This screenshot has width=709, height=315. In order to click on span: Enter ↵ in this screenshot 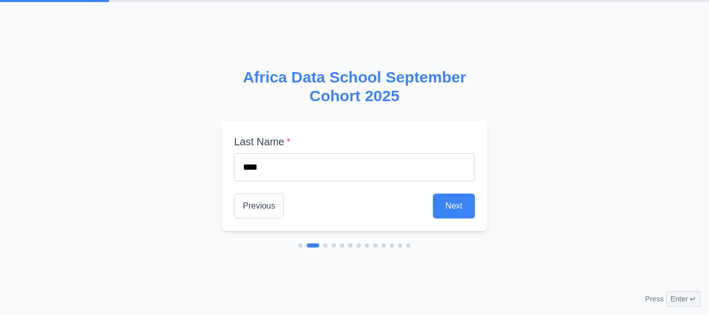, I will do `click(683, 299)`.